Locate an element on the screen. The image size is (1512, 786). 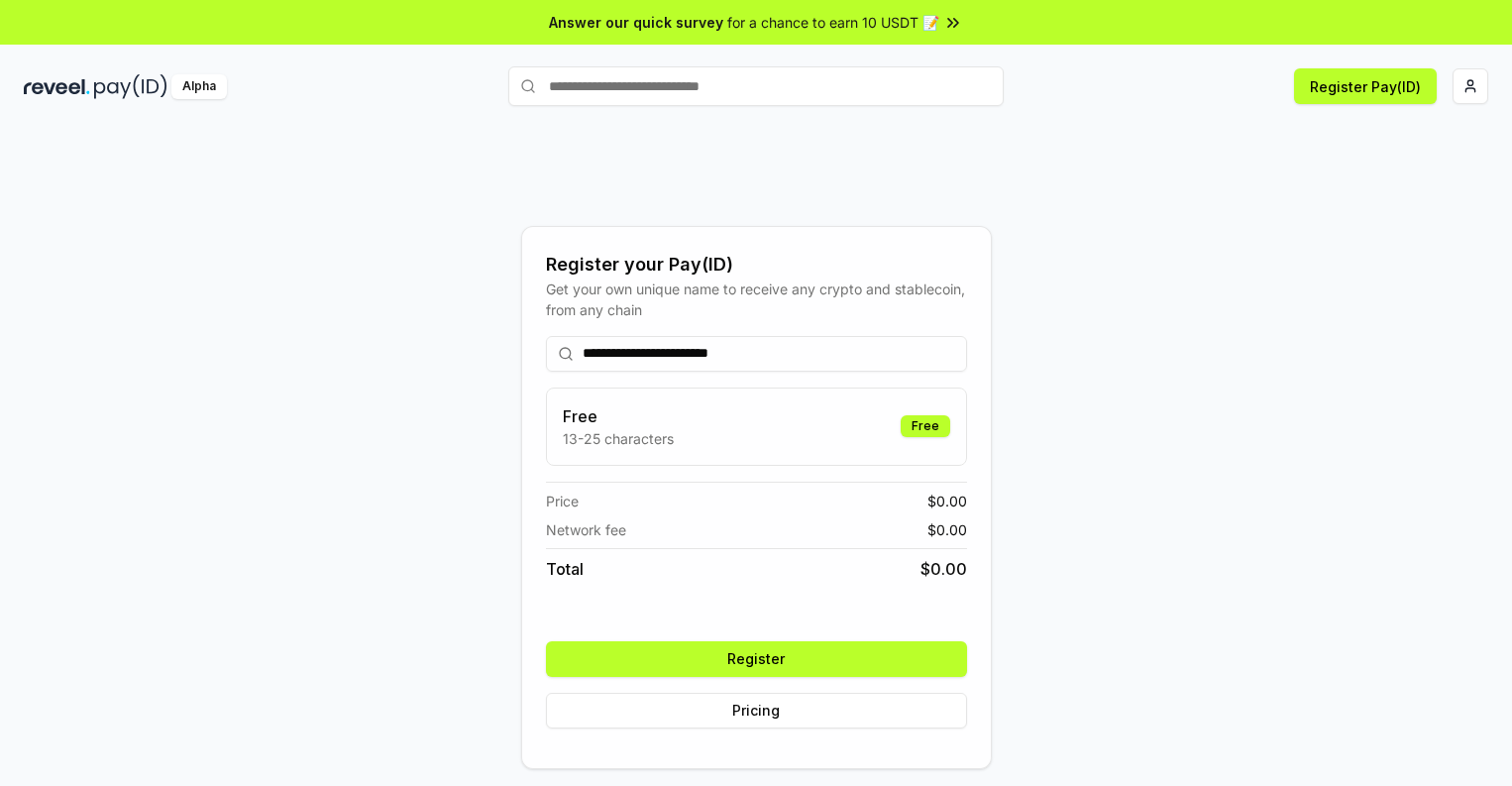
button: Register Pay(ID) is located at coordinates (1365, 87).